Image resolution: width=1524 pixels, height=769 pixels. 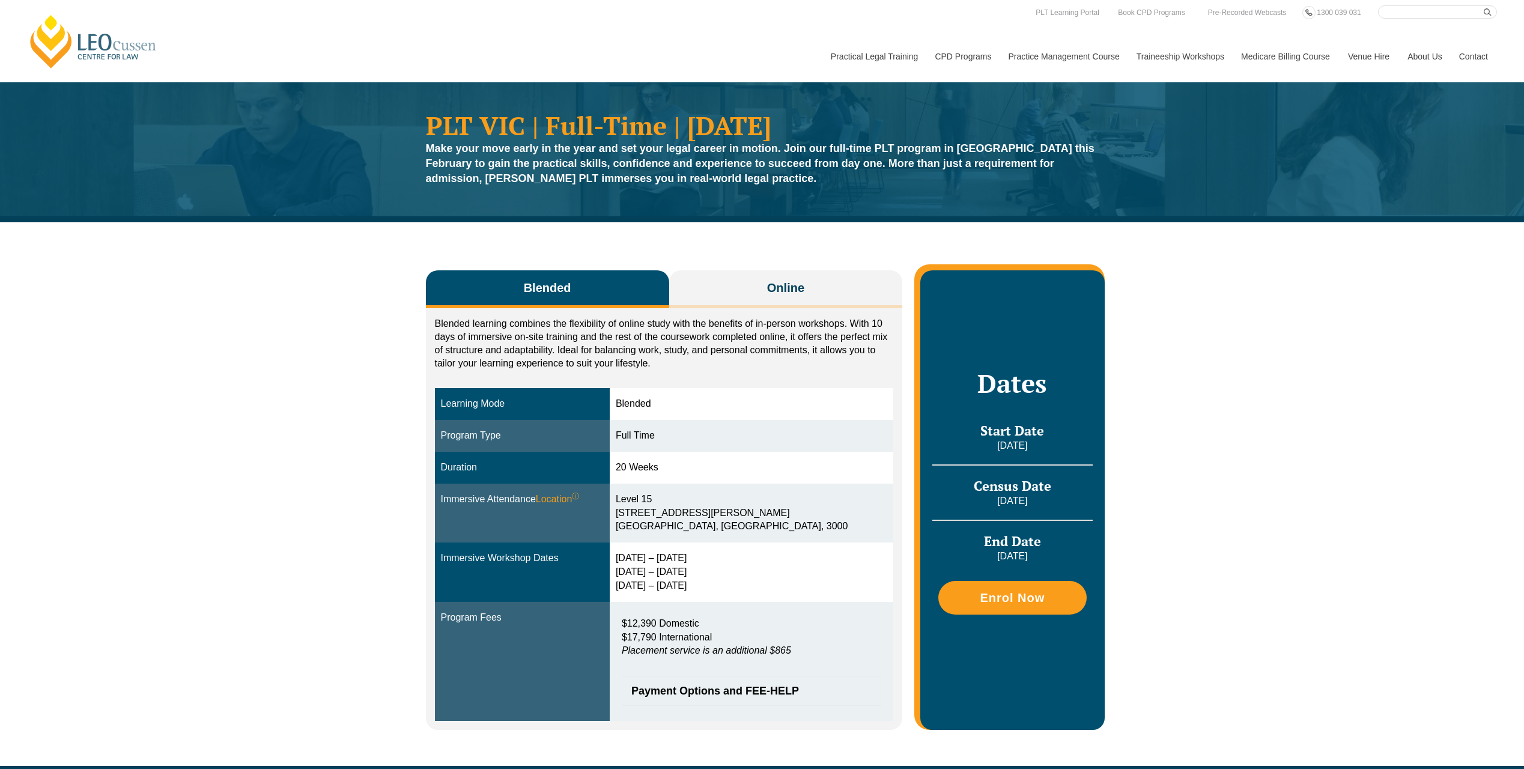 What do you see at coordinates (1012, 485) in the screenshot?
I see `span: Census Date` at bounding box center [1012, 485].